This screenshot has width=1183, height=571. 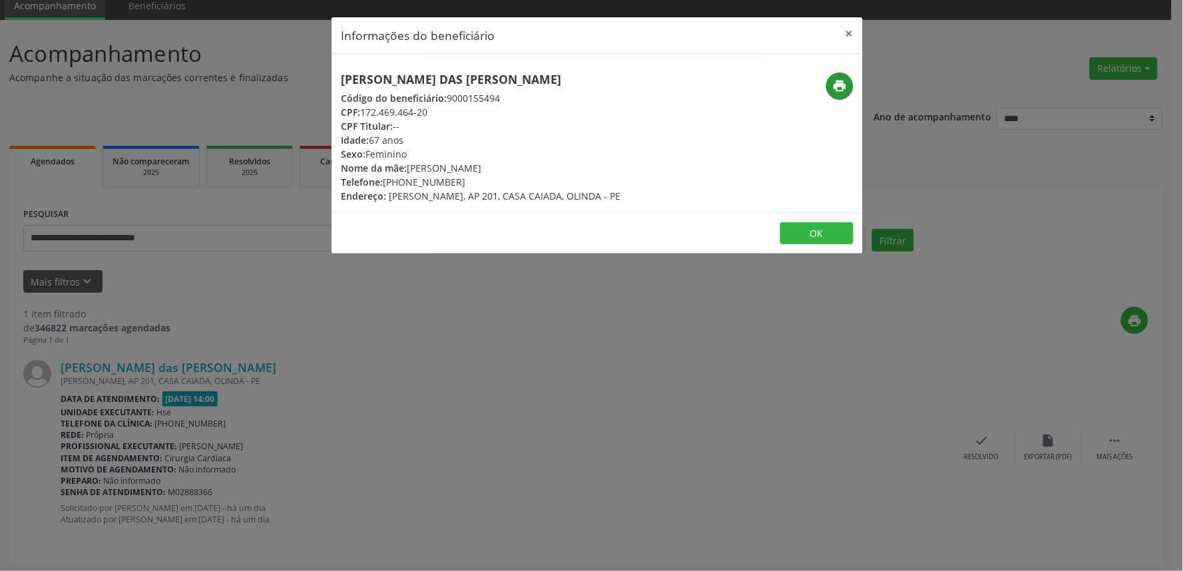 What do you see at coordinates (367, 126) in the screenshot?
I see `span: CPF Titular:` at bounding box center [367, 126].